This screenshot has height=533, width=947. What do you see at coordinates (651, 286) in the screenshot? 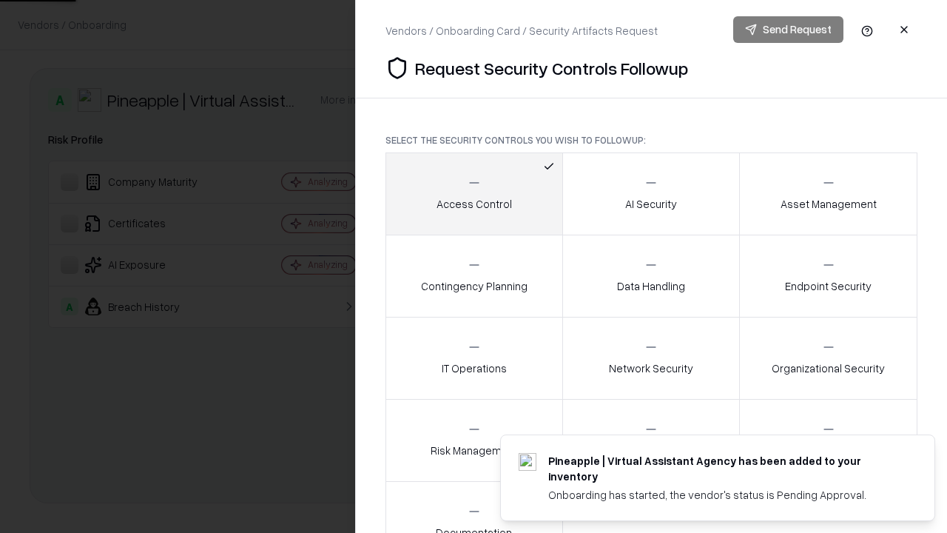
I see `p: Data Handling` at bounding box center [651, 286].